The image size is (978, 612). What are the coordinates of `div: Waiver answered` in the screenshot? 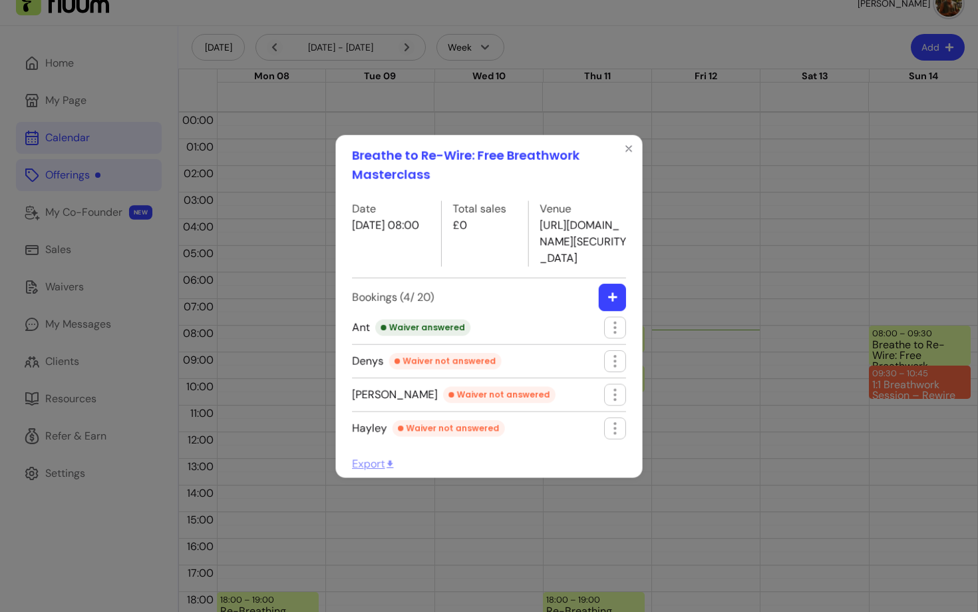 It's located at (423, 327).